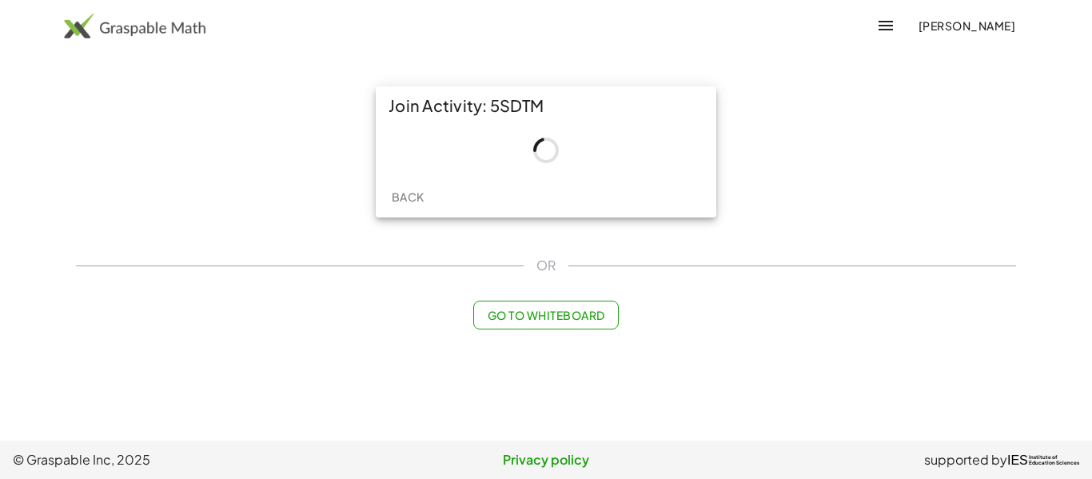 This screenshot has width=1092, height=479. Describe the element at coordinates (190, 460) in the screenshot. I see `span: © Graspable Inc, 2025` at that location.